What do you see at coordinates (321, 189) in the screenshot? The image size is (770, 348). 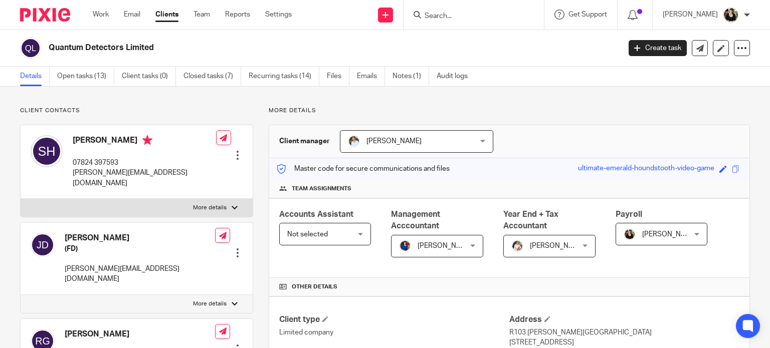 I see `span: Team assignments` at bounding box center [321, 189].